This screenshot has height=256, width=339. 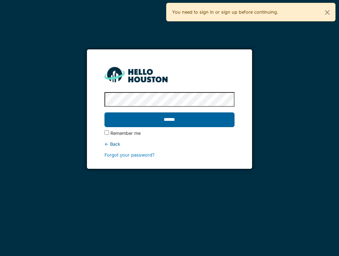 I want to click on button: Close, so click(x=327, y=12).